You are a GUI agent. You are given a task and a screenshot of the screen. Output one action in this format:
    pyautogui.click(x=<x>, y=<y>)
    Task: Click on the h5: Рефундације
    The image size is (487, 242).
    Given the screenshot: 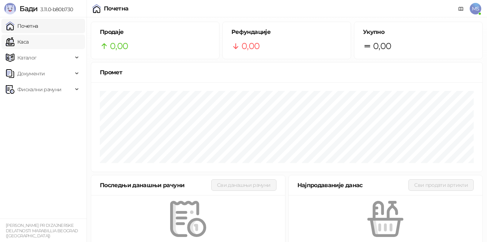 What is the action you would take?
    pyautogui.click(x=286, y=32)
    